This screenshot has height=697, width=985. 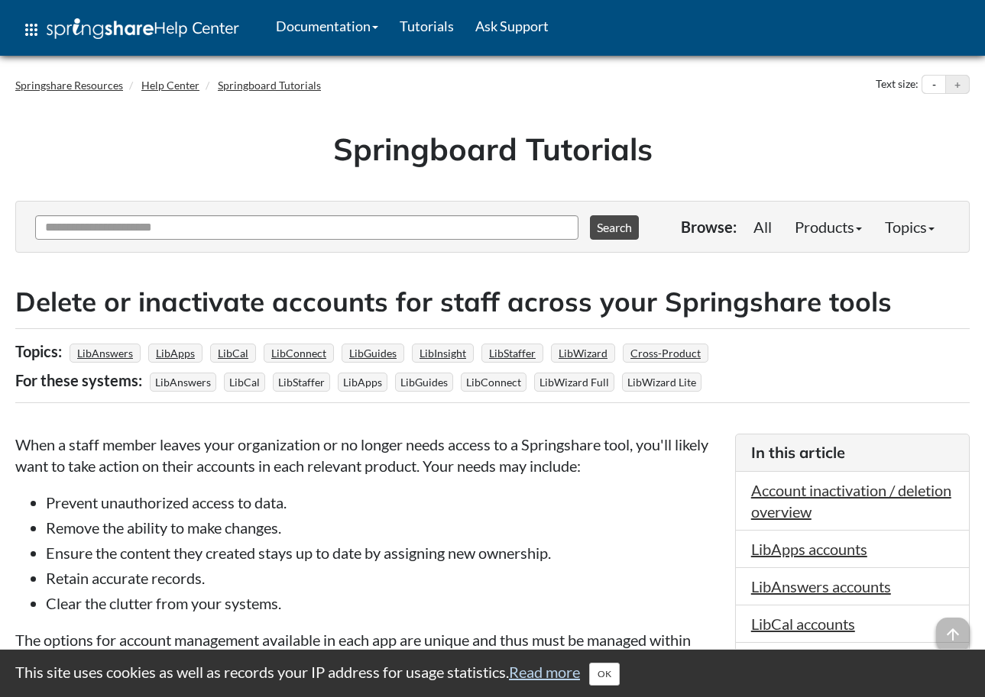 I want to click on button: Decrease text size, so click(x=933, y=85).